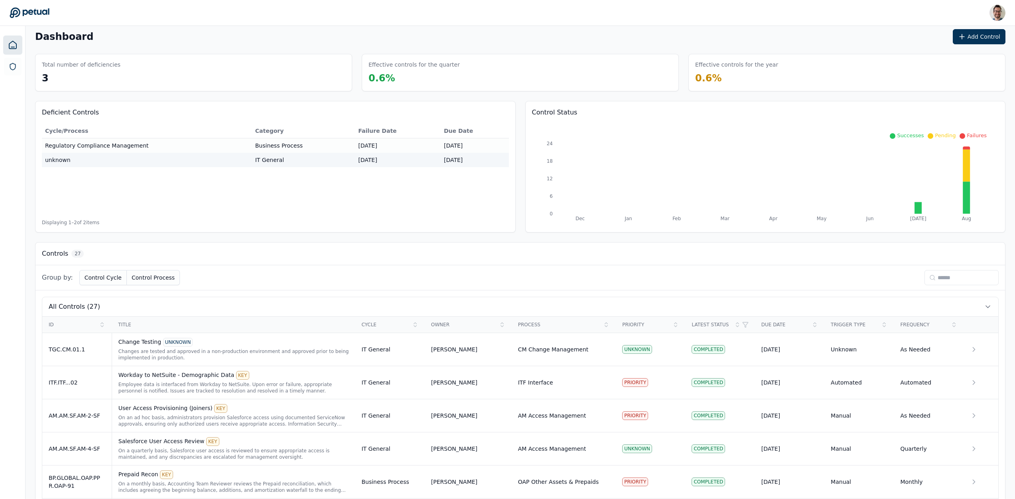 This screenshot has width=1015, height=499. What do you see at coordinates (414, 65) in the screenshot?
I see `h3: Effective controls for the quarter` at bounding box center [414, 65].